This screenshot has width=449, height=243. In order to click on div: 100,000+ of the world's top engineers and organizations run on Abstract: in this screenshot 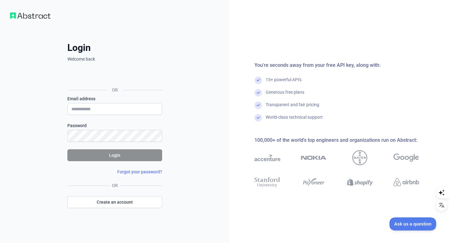, I will do `click(347, 140)`.